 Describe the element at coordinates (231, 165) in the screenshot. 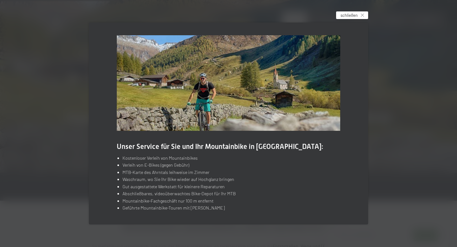

I see `li: Verleih von E-Bikes (gegen Gebühr)` at that location.